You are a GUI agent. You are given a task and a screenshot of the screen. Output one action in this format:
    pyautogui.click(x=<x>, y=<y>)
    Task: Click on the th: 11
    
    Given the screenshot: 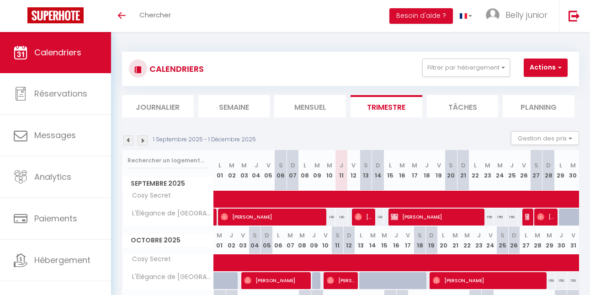 What is the action you would take?
    pyautogui.click(x=337, y=240)
    